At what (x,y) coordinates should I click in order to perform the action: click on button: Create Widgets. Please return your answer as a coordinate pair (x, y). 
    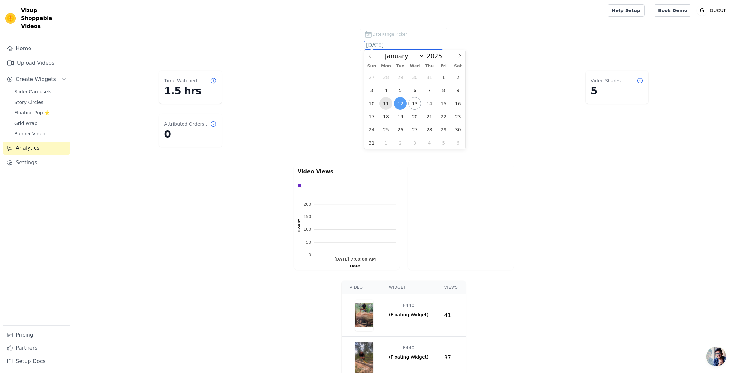
    Looking at the image, I should click on (36, 79).